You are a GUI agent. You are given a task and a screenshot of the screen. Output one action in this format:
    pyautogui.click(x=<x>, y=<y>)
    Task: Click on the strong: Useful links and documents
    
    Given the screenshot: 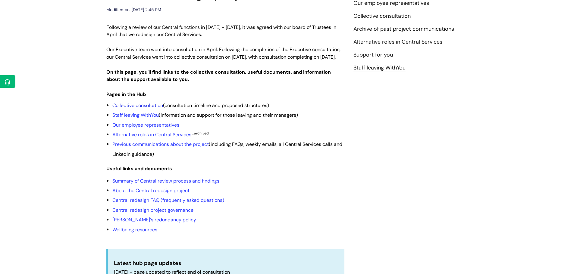 What is the action you would take?
    pyautogui.click(x=139, y=169)
    